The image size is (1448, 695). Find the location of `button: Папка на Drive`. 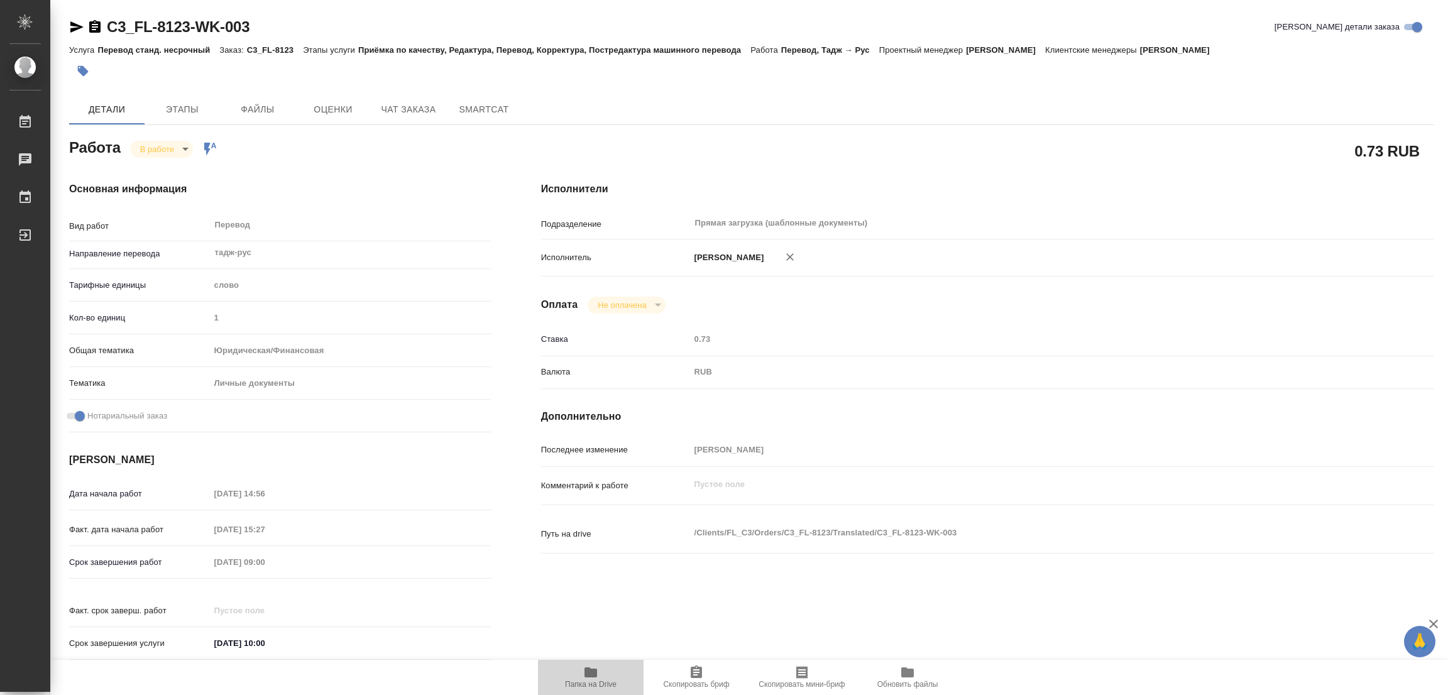

button: Папка на Drive is located at coordinates (591, 678).